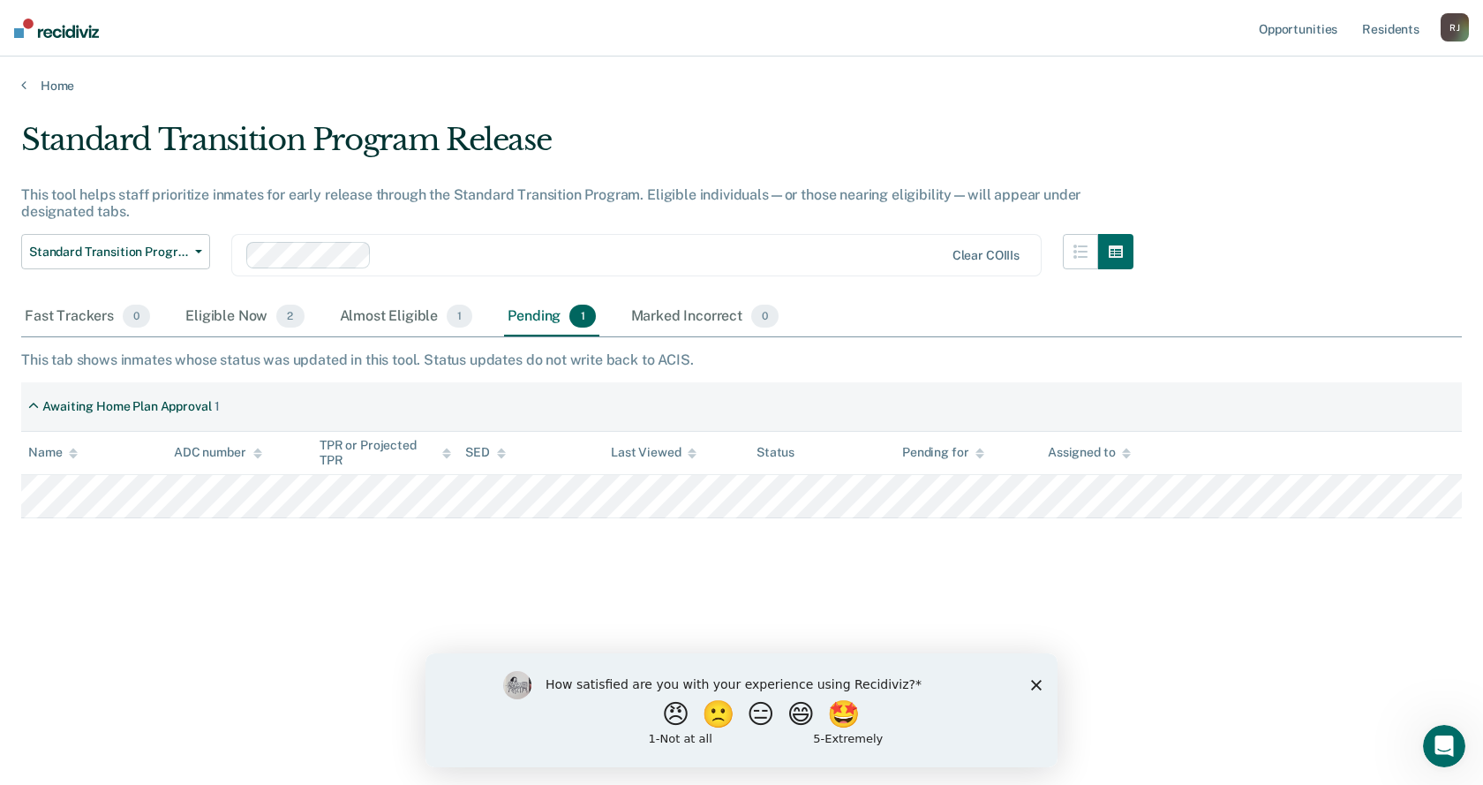 The width and height of the screenshot is (1483, 785). What do you see at coordinates (653, 452) in the screenshot?
I see `div: Last Viewed` at bounding box center [653, 452].